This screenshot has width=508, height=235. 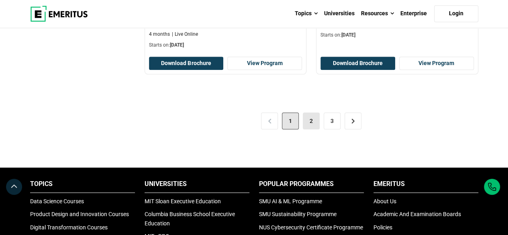 What do you see at coordinates (417, 214) in the screenshot?
I see `a: Academic And Examination Boards` at bounding box center [417, 214].